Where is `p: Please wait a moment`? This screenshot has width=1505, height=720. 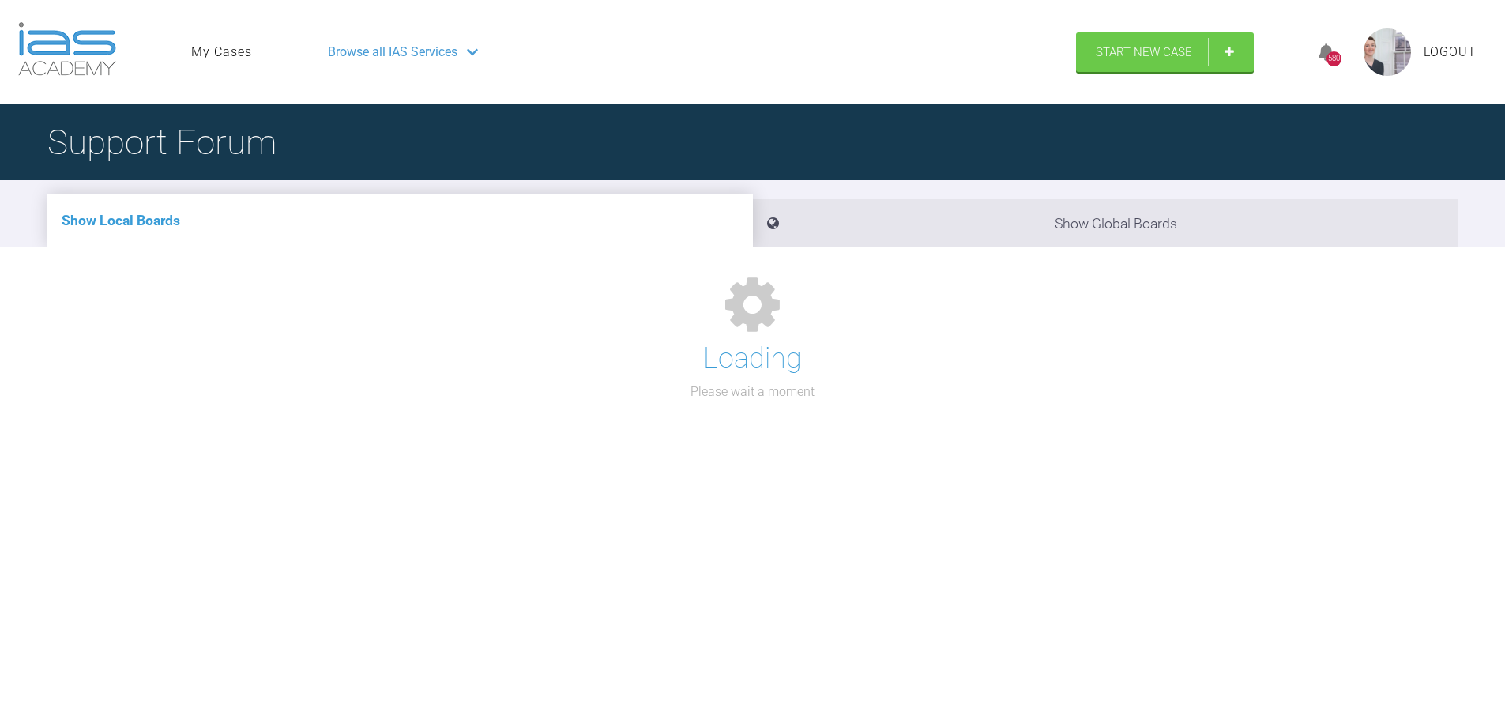
p: Please wait a moment is located at coordinates (752, 392).